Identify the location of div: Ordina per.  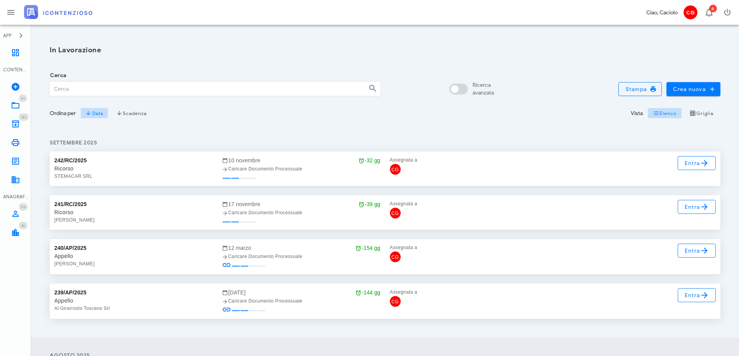
(62, 113).